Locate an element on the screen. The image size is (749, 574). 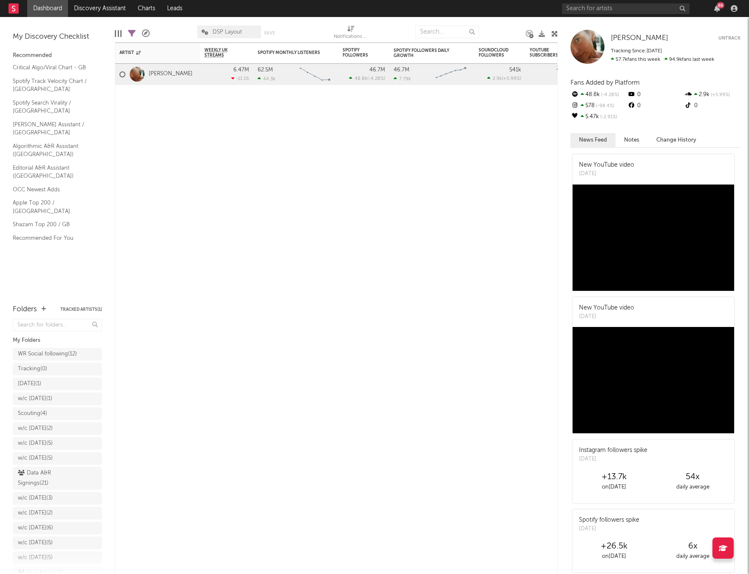
button: Change History is located at coordinates (676, 140).